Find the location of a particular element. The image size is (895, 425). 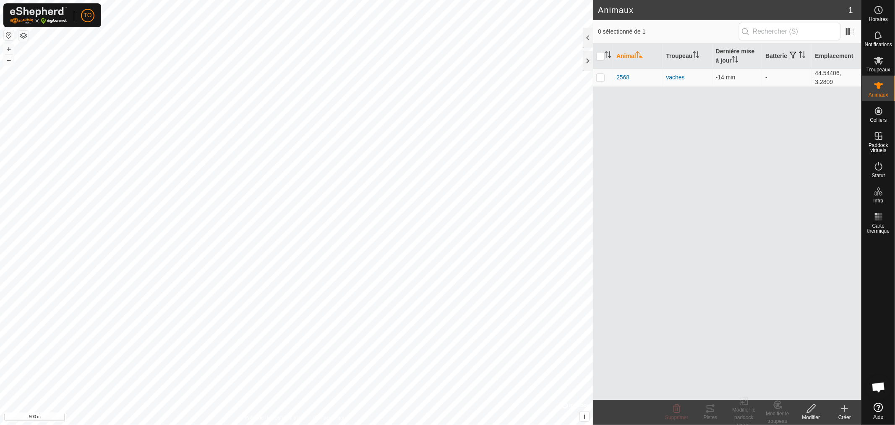

span: 2568 is located at coordinates (623, 77).